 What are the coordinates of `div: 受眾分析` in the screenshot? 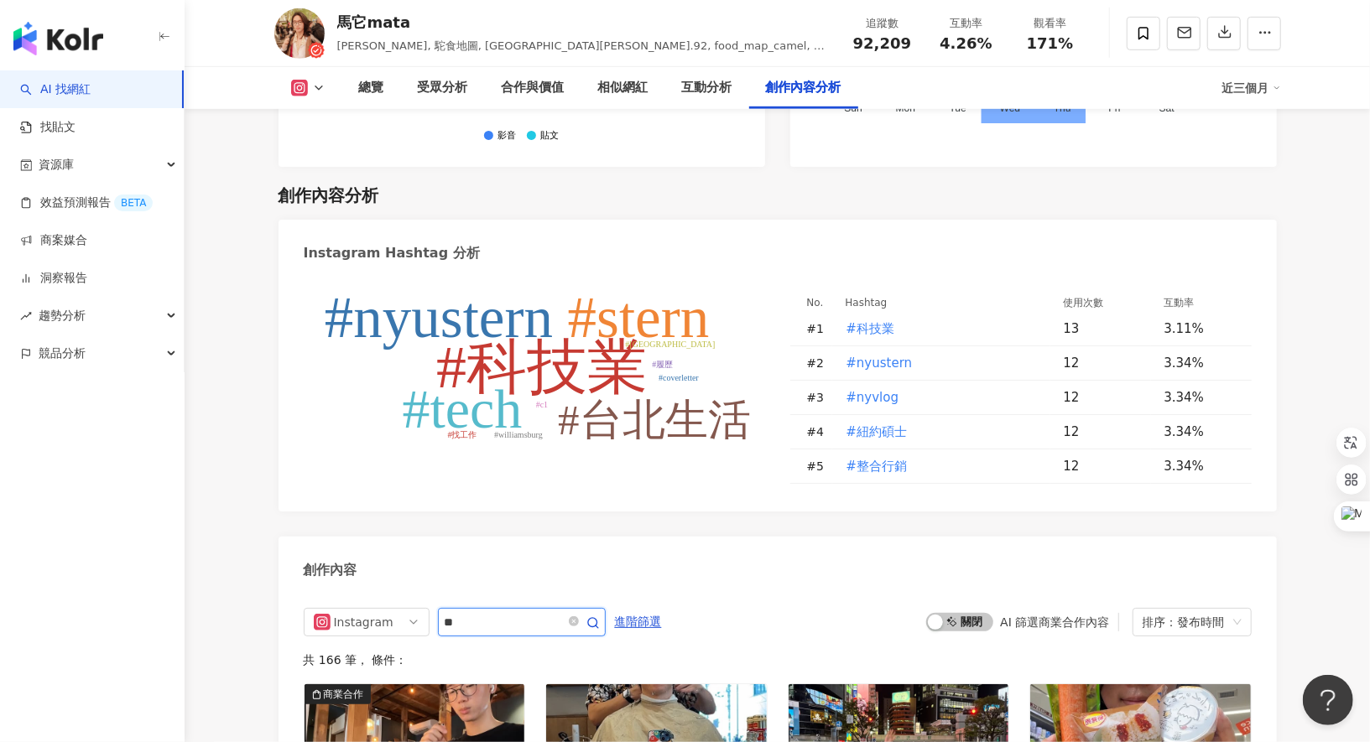 It's located at (443, 88).